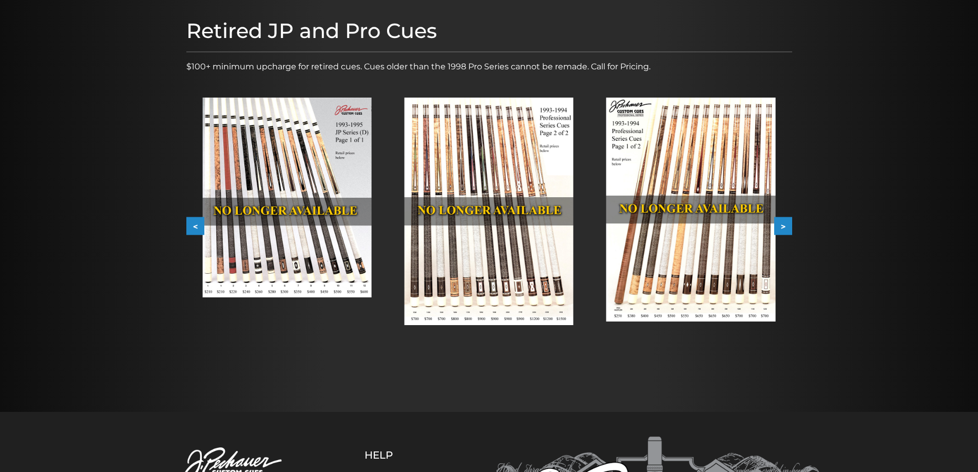 This screenshot has width=978, height=472. I want to click on h1: Retired JP and Pro Cues, so click(489, 31).